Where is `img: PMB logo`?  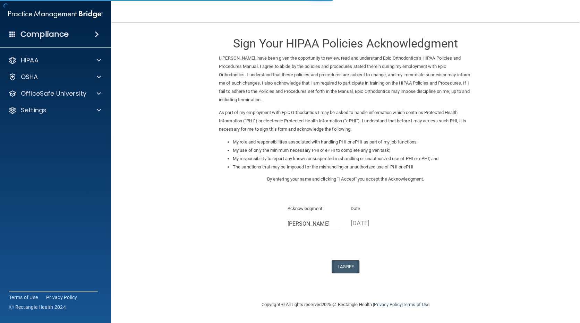
img: PMB logo is located at coordinates (56, 14).